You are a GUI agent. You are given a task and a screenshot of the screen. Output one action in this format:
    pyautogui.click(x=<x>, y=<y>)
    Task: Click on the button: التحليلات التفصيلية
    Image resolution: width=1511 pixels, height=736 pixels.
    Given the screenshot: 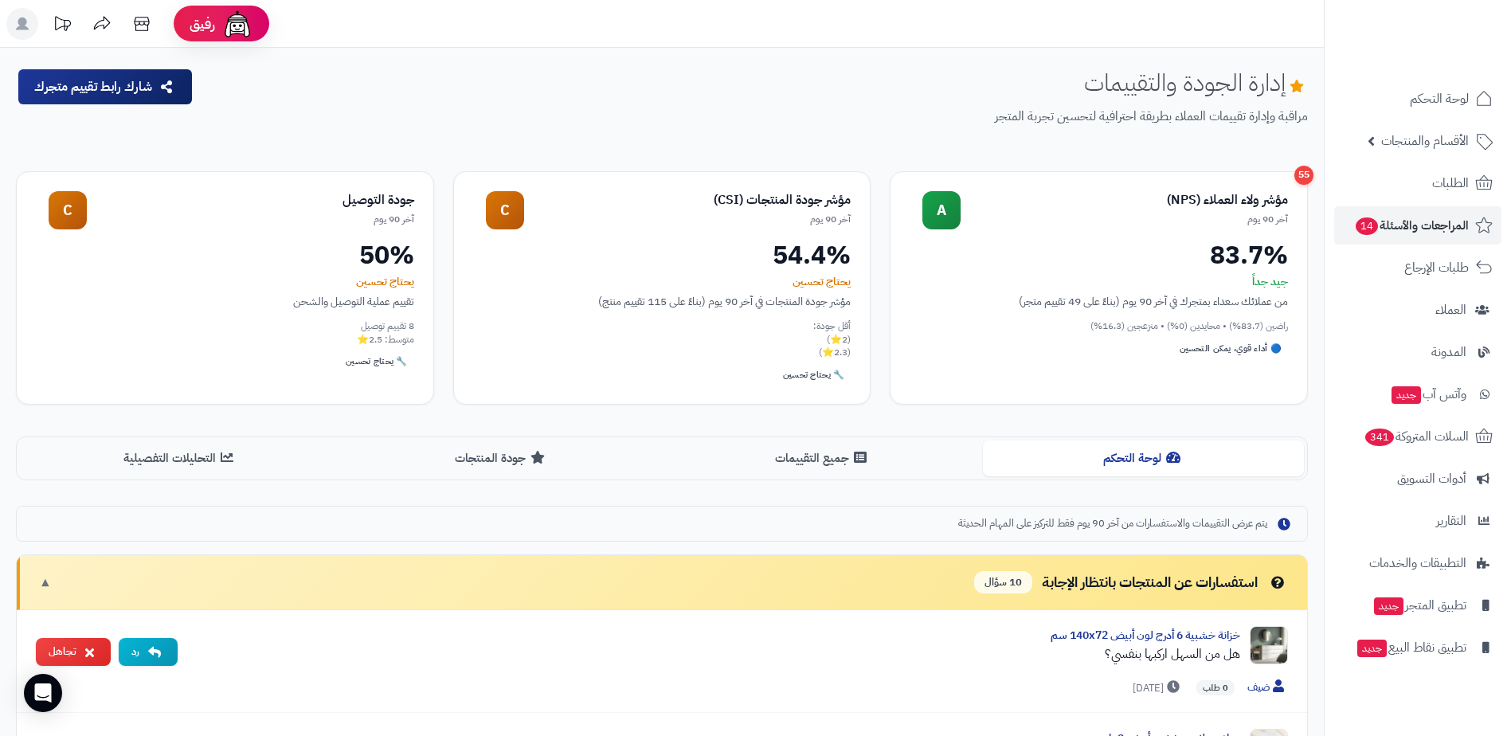 What is the action you would take?
    pyautogui.click(x=180, y=458)
    